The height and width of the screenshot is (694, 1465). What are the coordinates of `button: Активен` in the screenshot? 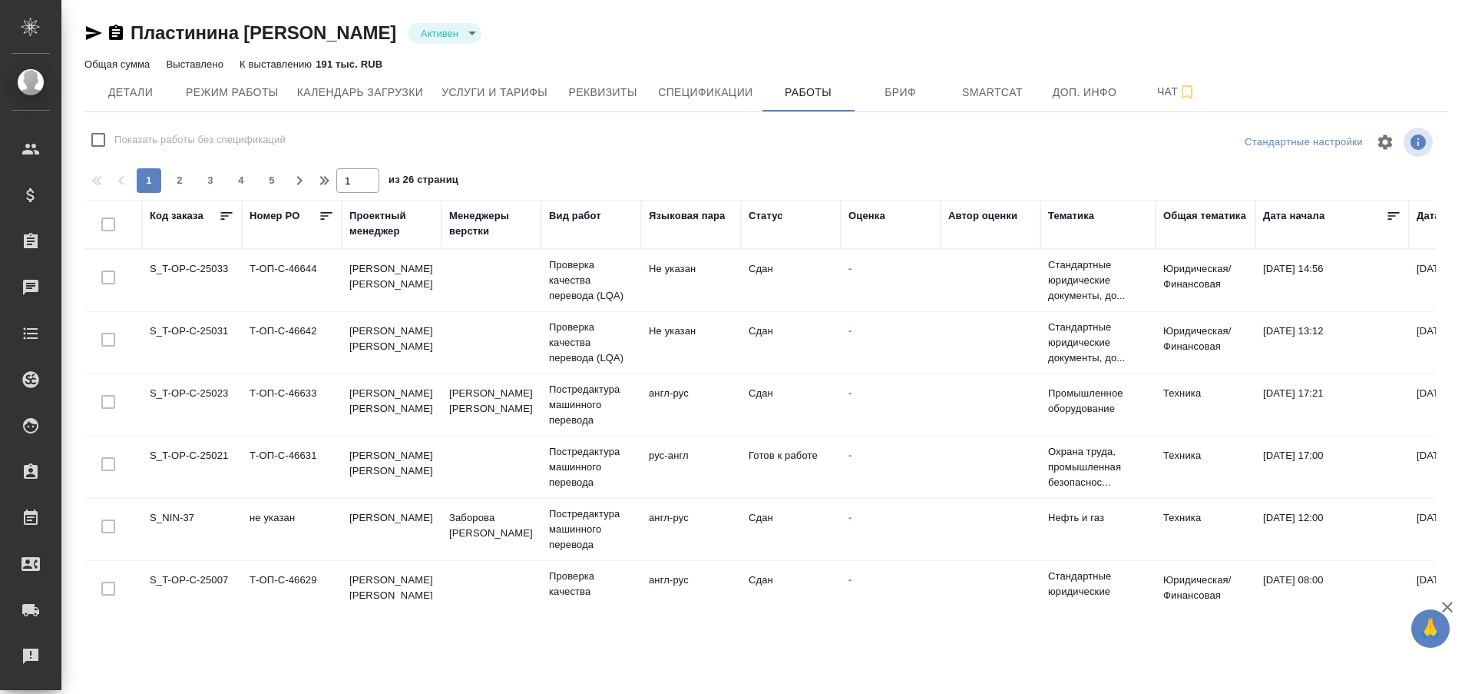 It's located at (439, 33).